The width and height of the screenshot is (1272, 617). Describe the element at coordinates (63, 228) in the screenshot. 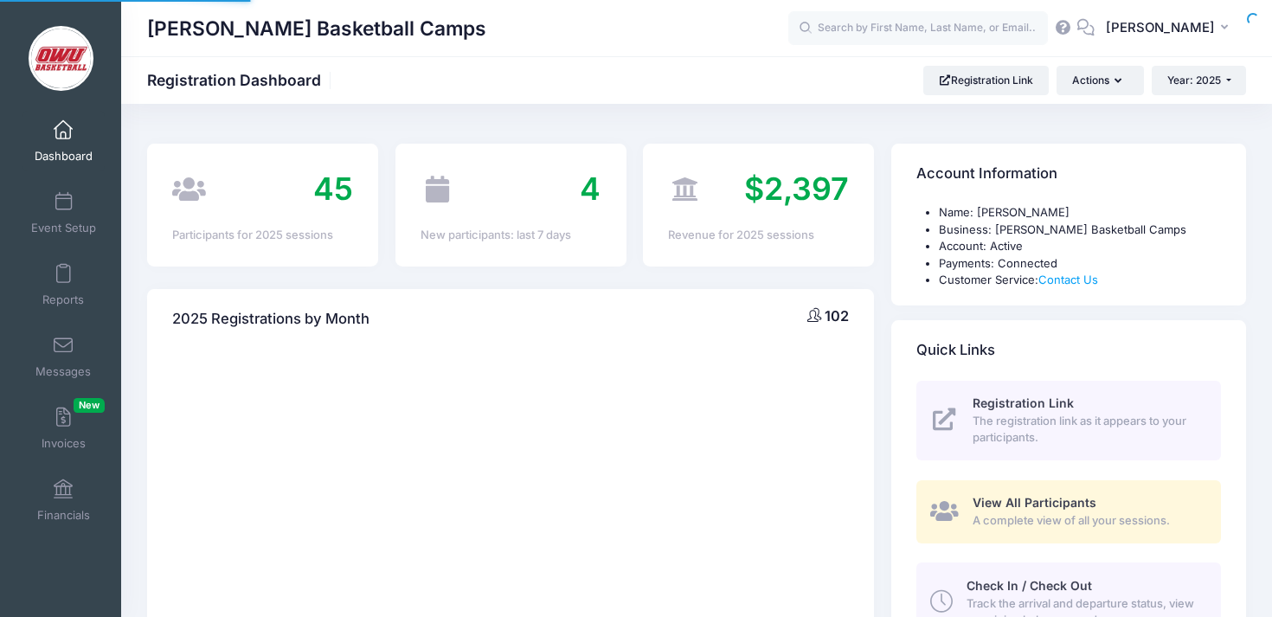

I see `span: Event Setup` at that location.